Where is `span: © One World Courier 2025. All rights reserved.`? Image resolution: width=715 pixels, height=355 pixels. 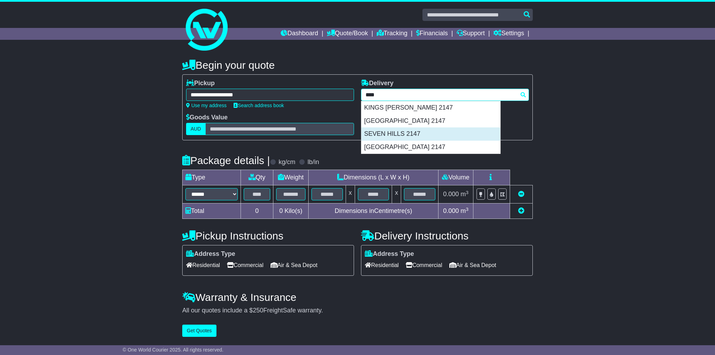 span: © One World Courier 2025. All rights reserved. is located at coordinates (173, 350).